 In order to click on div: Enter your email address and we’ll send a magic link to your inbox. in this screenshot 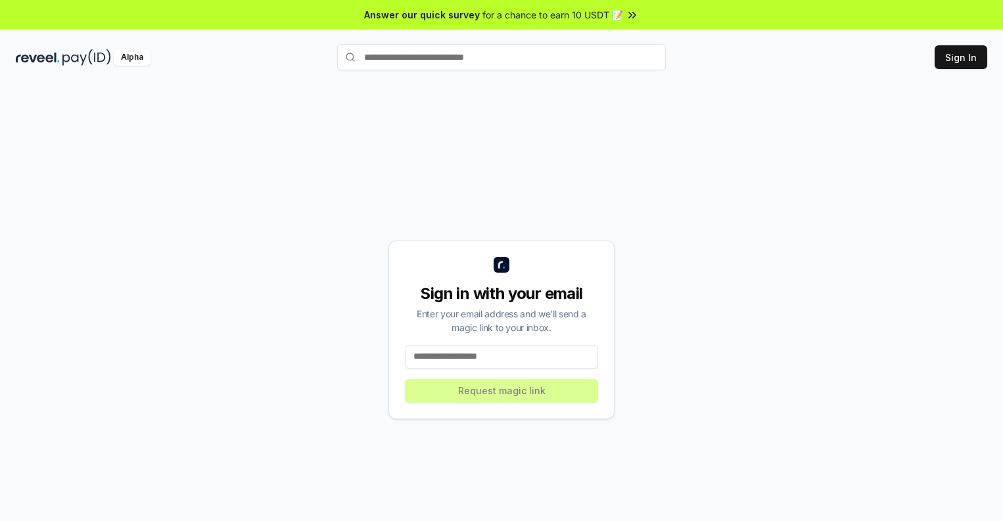, I will do `click(502, 321)`.